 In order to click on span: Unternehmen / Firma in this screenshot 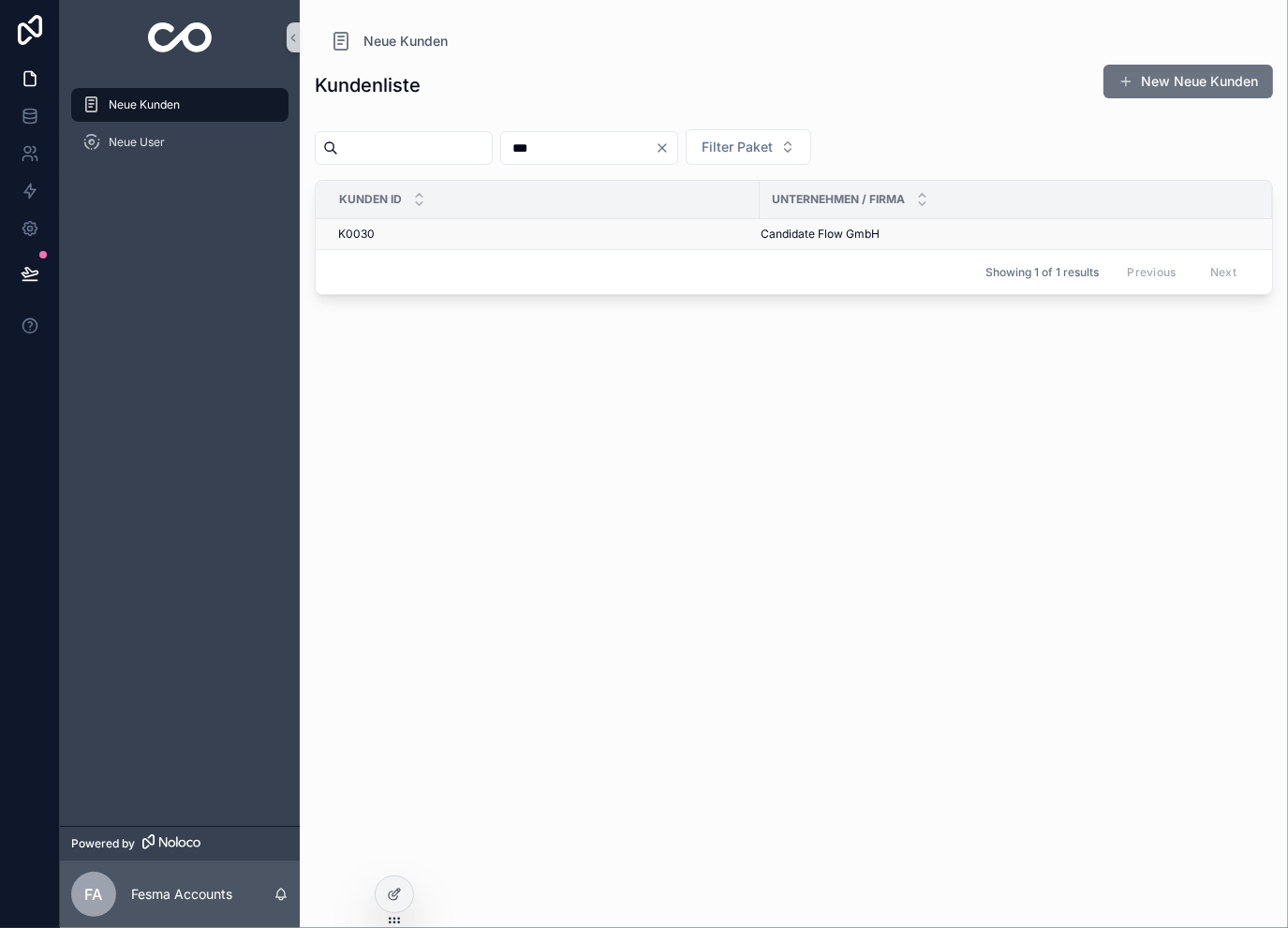, I will do `click(838, 199)`.